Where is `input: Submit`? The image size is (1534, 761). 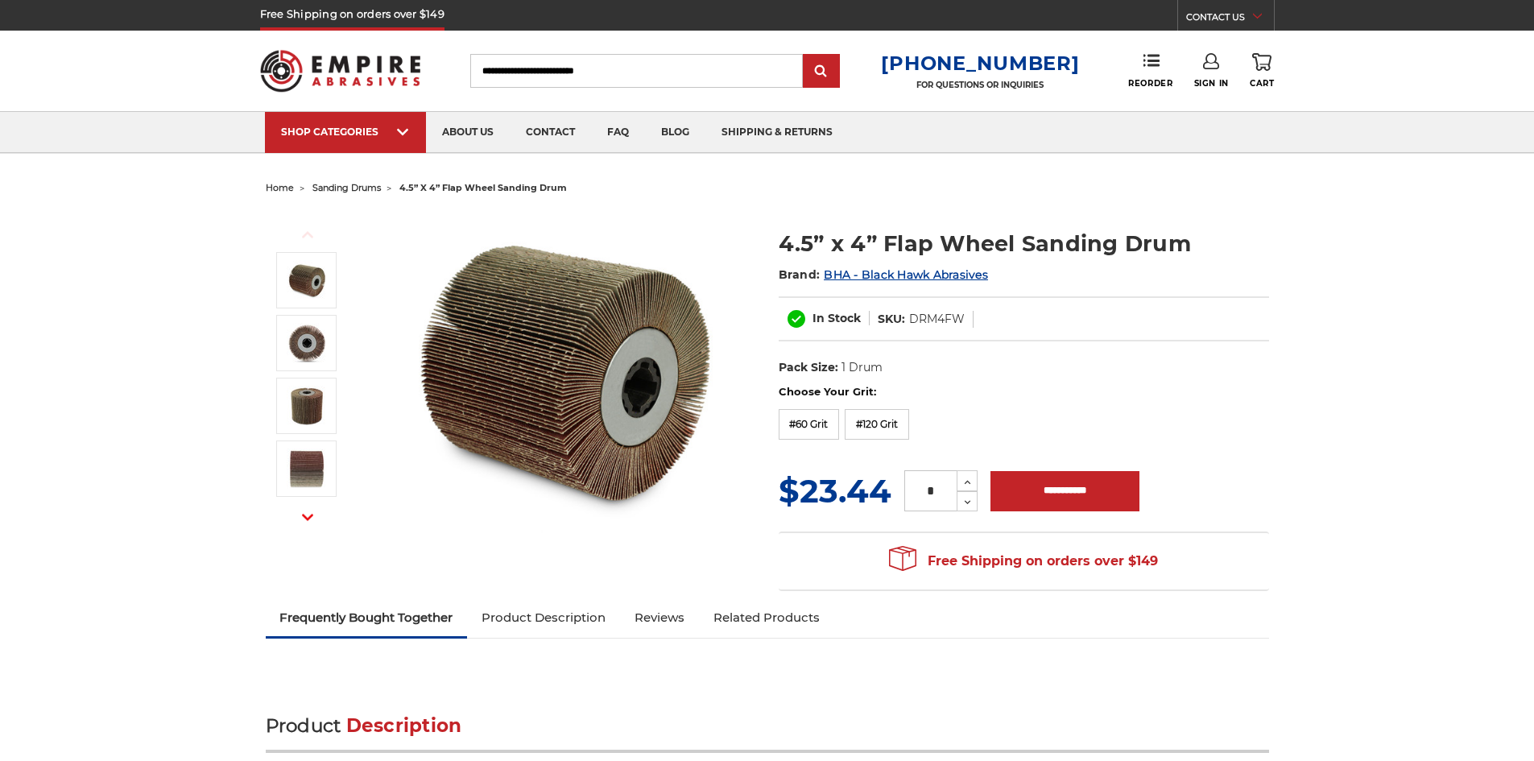
input: Submit is located at coordinates (821, 72).